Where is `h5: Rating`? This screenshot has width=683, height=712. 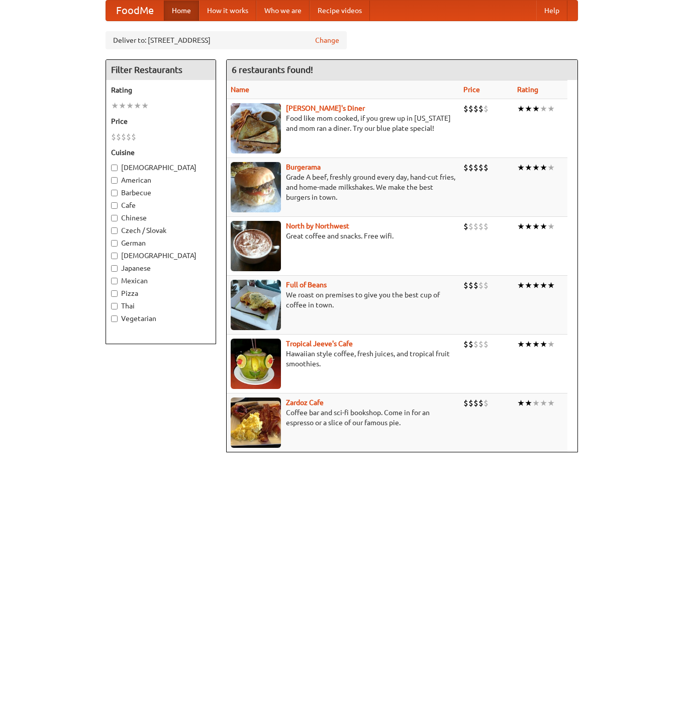
h5: Rating is located at coordinates (161, 90).